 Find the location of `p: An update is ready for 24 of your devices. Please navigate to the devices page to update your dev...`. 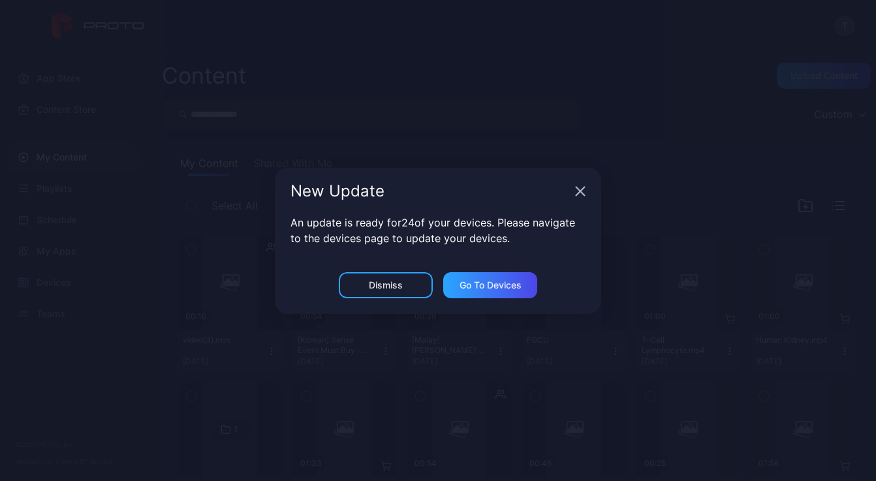

p: An update is ready for 24 of your devices. Please navigate to the devices page to update your dev... is located at coordinates (438, 230).